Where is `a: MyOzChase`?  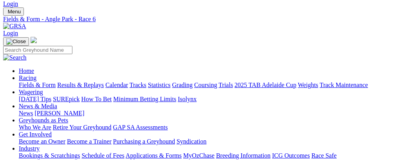
a: MyOzChase is located at coordinates (199, 155).